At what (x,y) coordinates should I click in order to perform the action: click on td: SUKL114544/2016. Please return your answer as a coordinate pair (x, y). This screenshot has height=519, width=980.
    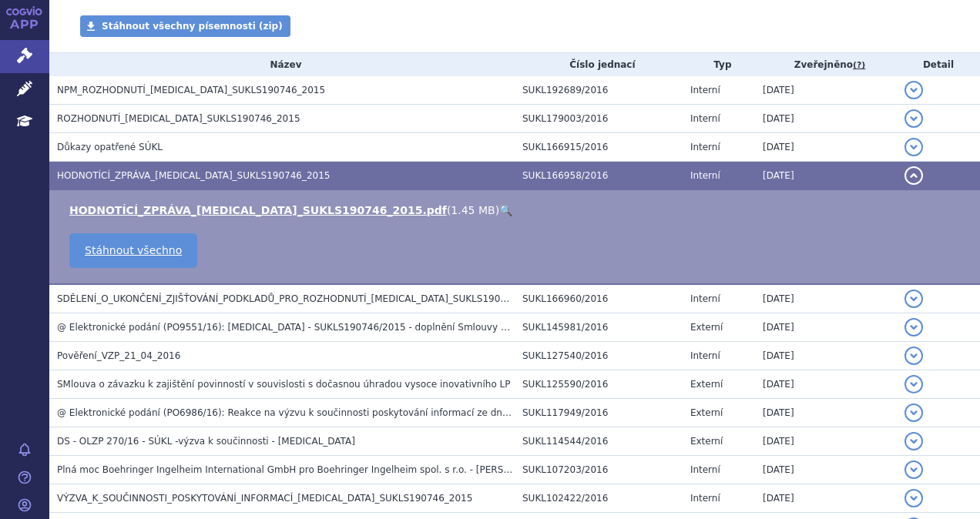
    Looking at the image, I should click on (599, 442).